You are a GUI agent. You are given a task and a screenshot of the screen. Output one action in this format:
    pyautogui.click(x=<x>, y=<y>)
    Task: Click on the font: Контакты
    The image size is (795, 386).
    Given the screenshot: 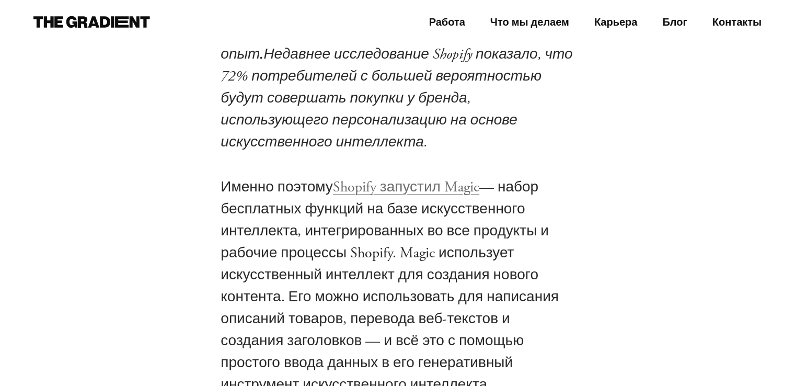 What is the action you would take?
    pyautogui.click(x=737, y=21)
    